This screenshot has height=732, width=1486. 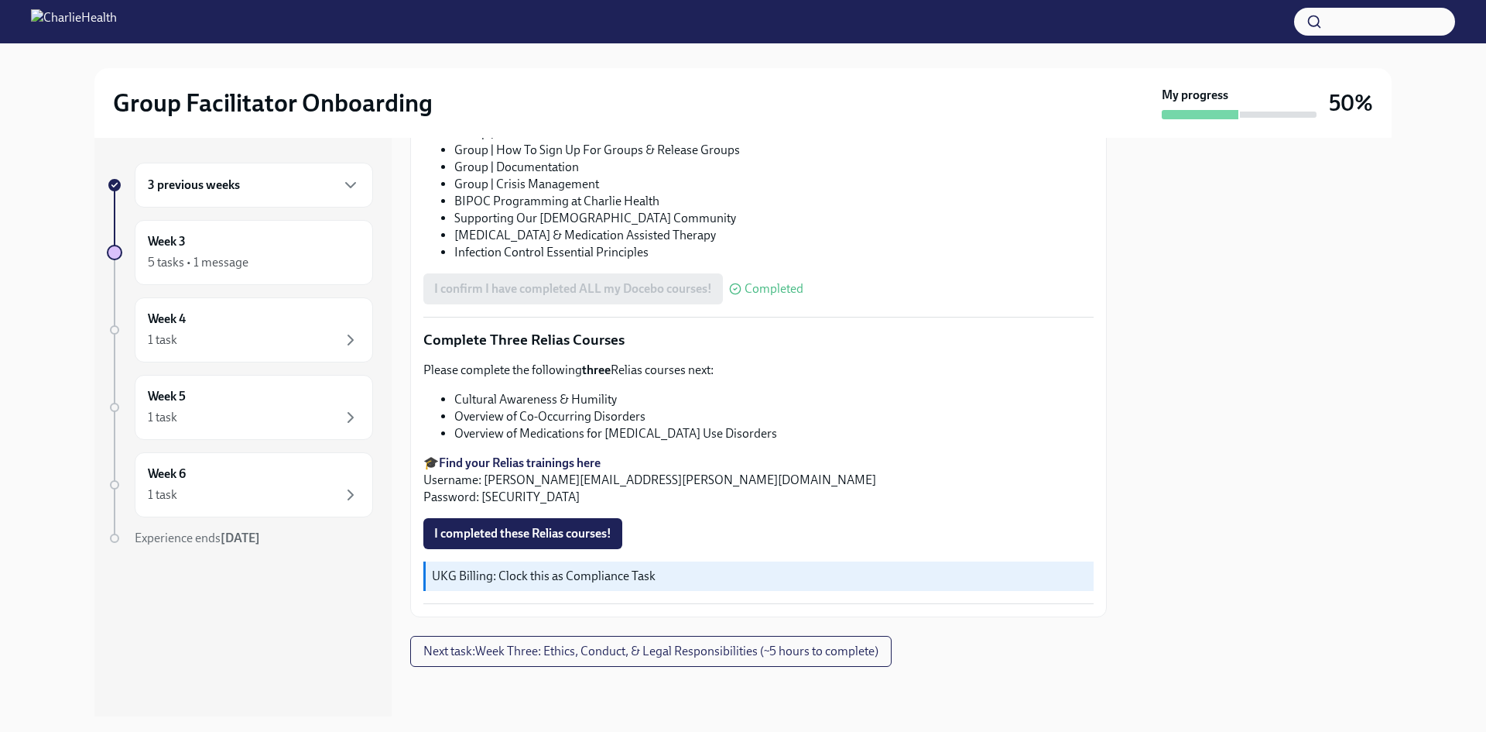 What do you see at coordinates (651, 651) in the screenshot?
I see `span: Next task : Week Three: Ethics, Conduct, & Legal Responsibilities (~5 hours to complete)` at bounding box center [651, 651].